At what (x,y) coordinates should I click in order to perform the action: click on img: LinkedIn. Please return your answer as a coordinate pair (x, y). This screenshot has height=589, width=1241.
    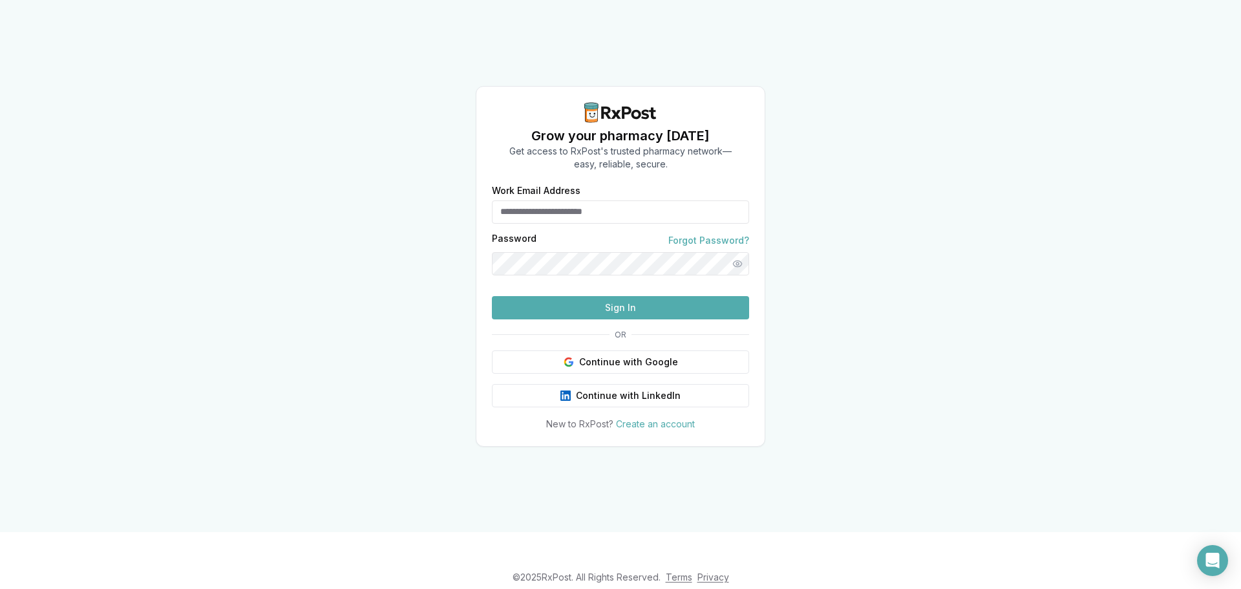
    Looking at the image, I should click on (565, 395).